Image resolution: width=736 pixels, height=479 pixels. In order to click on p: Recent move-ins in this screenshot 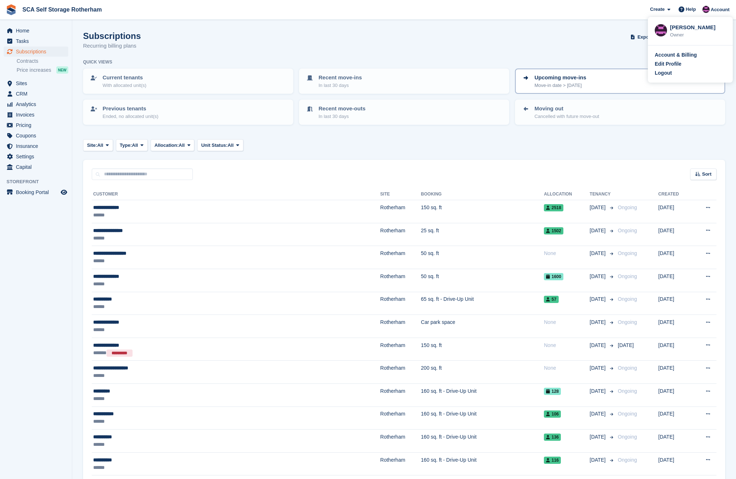, I will do `click(340, 78)`.